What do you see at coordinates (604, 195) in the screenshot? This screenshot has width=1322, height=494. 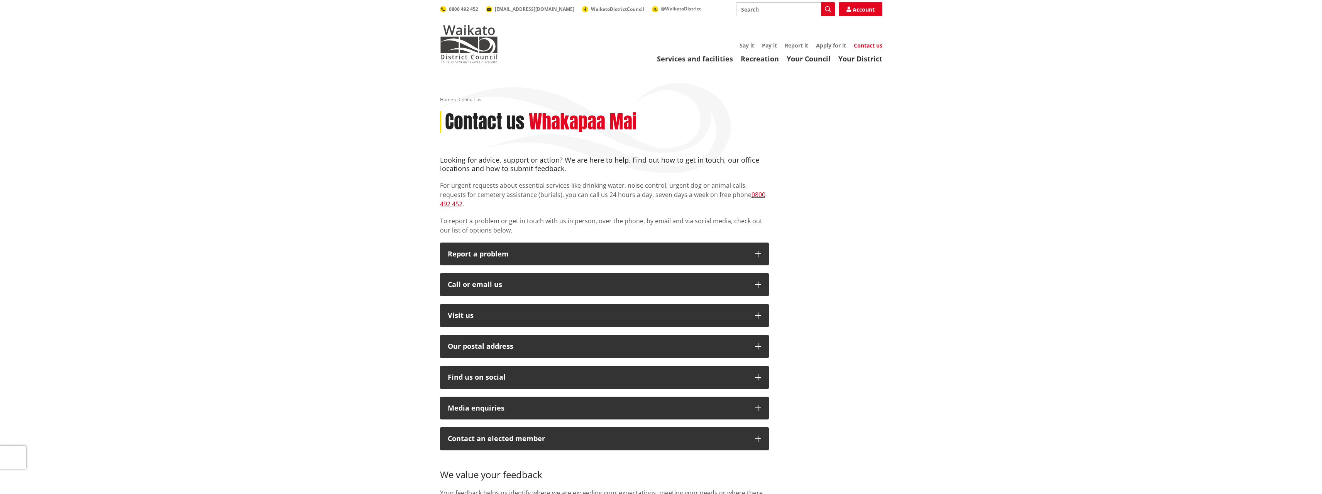 I see `p: For urgent requests about essential services like drinking water, noise control, urgent dog or an...` at bounding box center [604, 195].